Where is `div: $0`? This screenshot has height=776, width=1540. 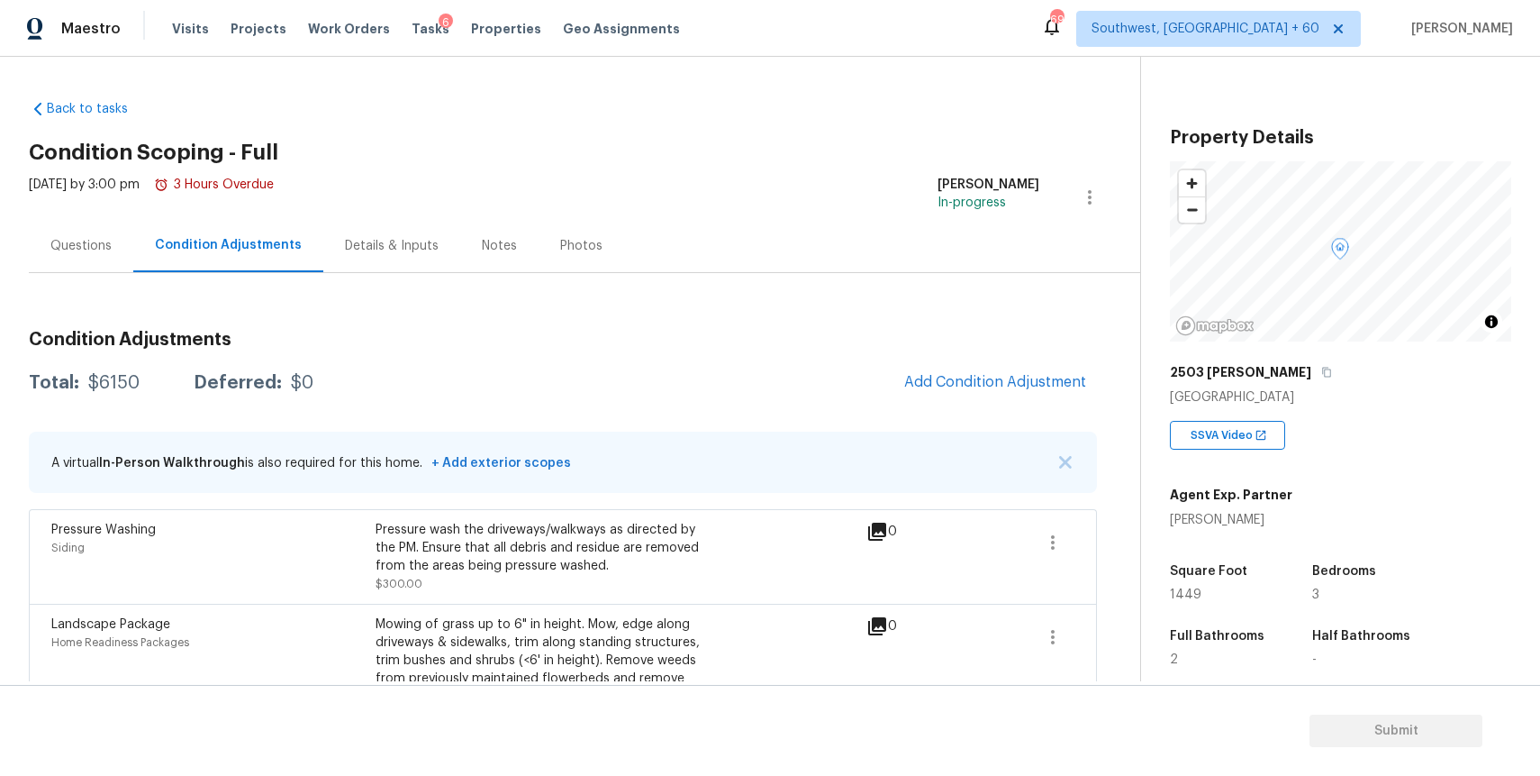
div: $0 is located at coordinates (302, 383).